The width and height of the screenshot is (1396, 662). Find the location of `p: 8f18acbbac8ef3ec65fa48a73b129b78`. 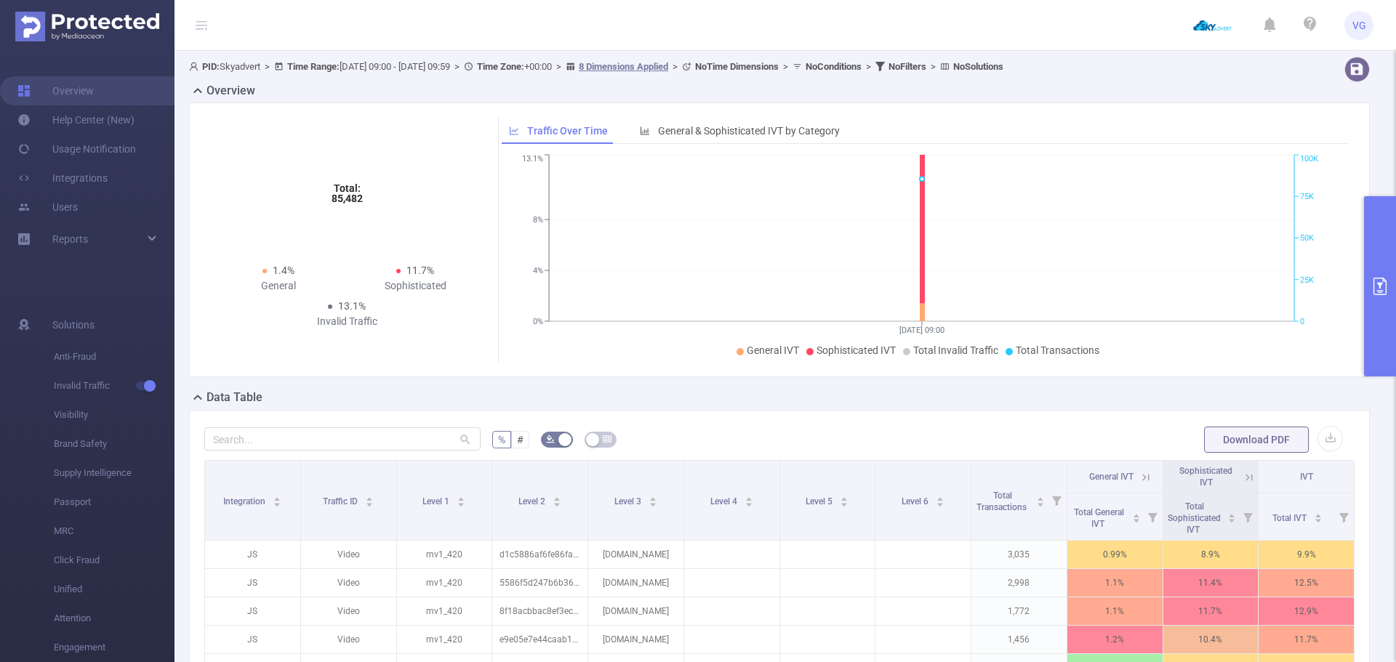

p: 8f18acbbac8ef3ec65fa48a73b129b78 is located at coordinates (539, 611).